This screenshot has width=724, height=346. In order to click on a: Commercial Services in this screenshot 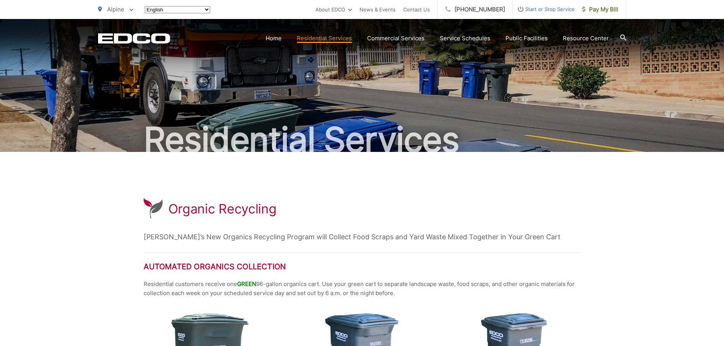, I will do `click(396, 38)`.